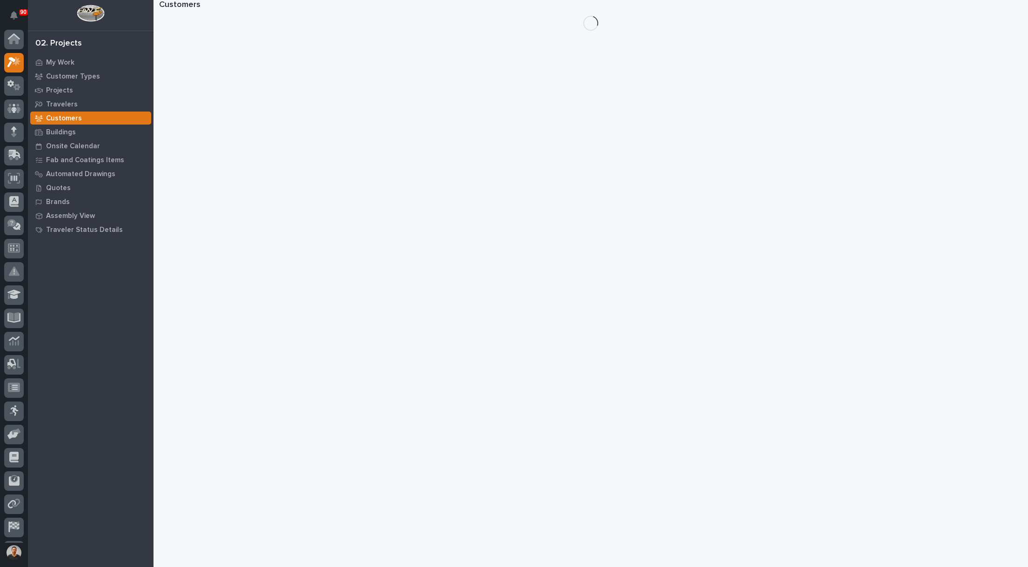  Describe the element at coordinates (91, 104) in the screenshot. I see `a: Travelers` at that location.